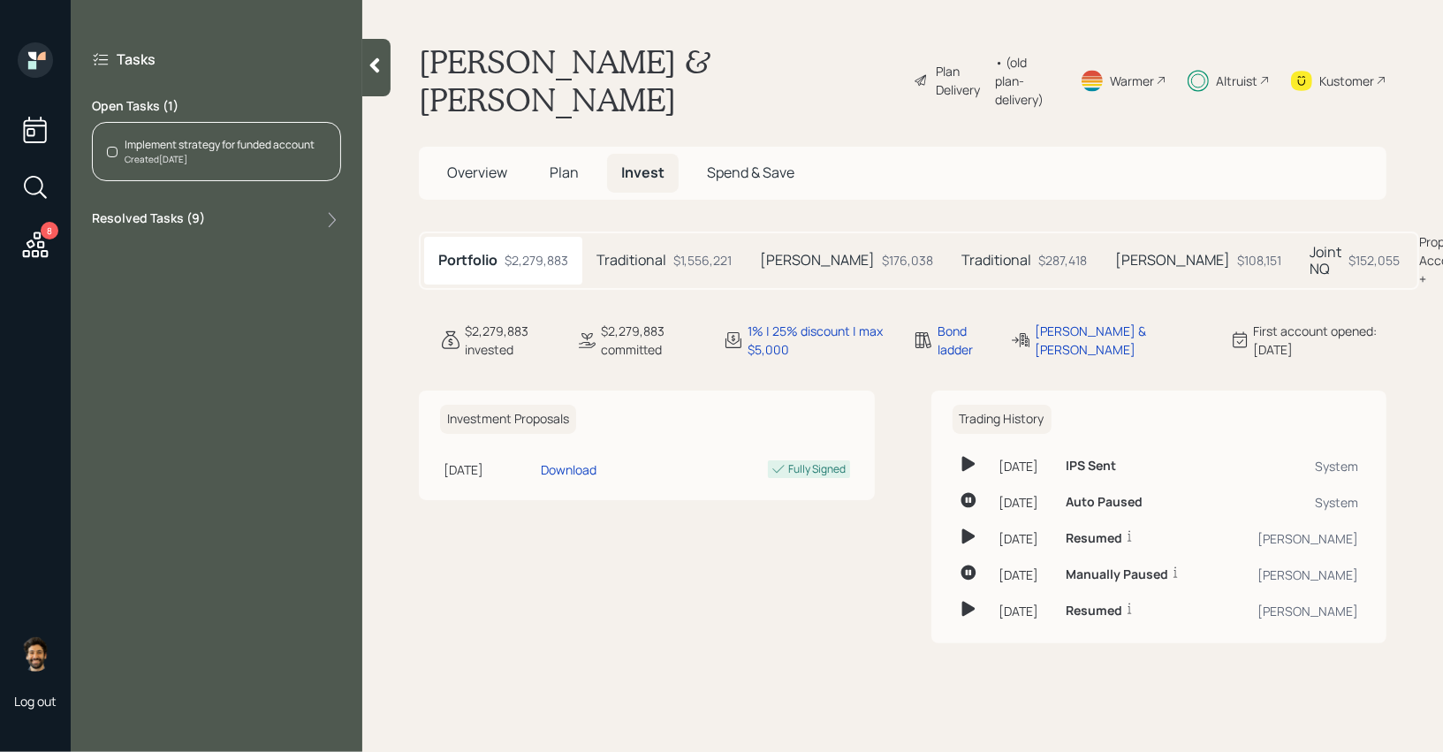  I want to click on img: eric-schwartz-headshot.png, so click(35, 654).